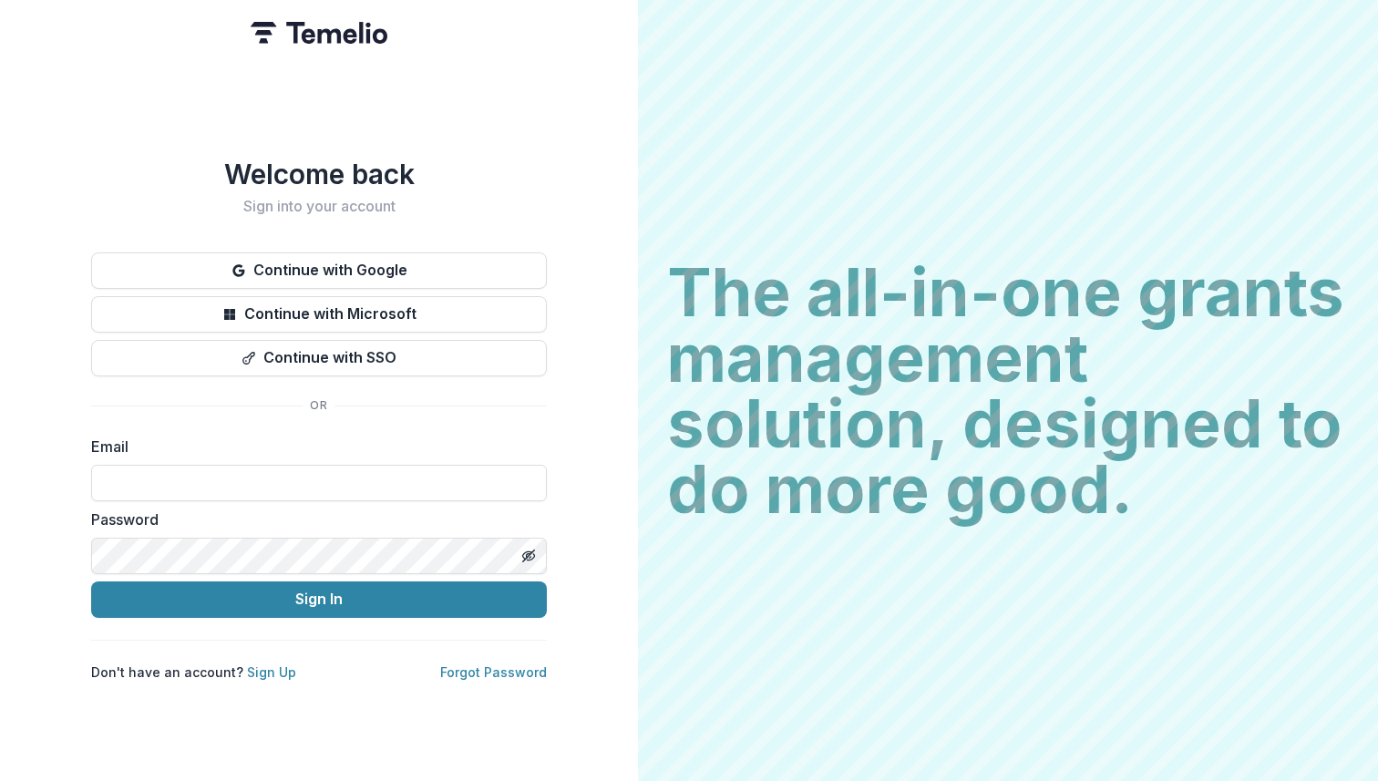 This screenshot has width=1378, height=781. I want to click on p: Don't have an account?, so click(193, 672).